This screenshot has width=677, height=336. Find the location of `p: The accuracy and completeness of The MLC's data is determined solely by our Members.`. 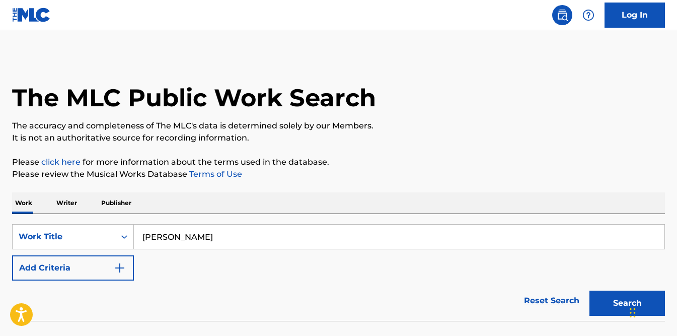

p: The accuracy and completeness of The MLC's data is determined solely by our Members. is located at coordinates (338, 126).